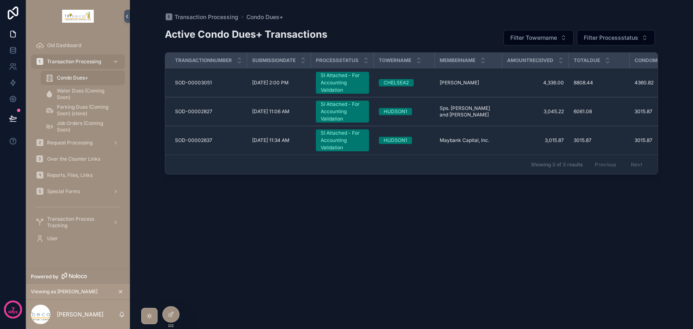 The width and height of the screenshot is (693, 329). What do you see at coordinates (78, 276) in the screenshot?
I see `a: Powered by` at bounding box center [78, 276].